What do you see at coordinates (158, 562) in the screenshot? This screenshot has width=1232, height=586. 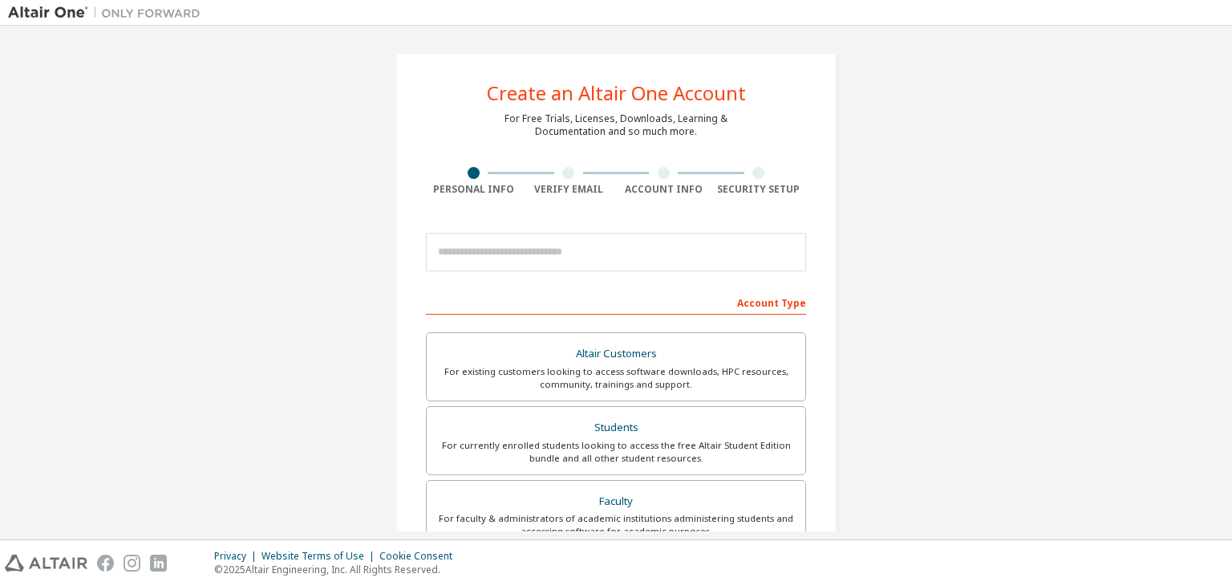 I see `img: linkedin.svg` at bounding box center [158, 562].